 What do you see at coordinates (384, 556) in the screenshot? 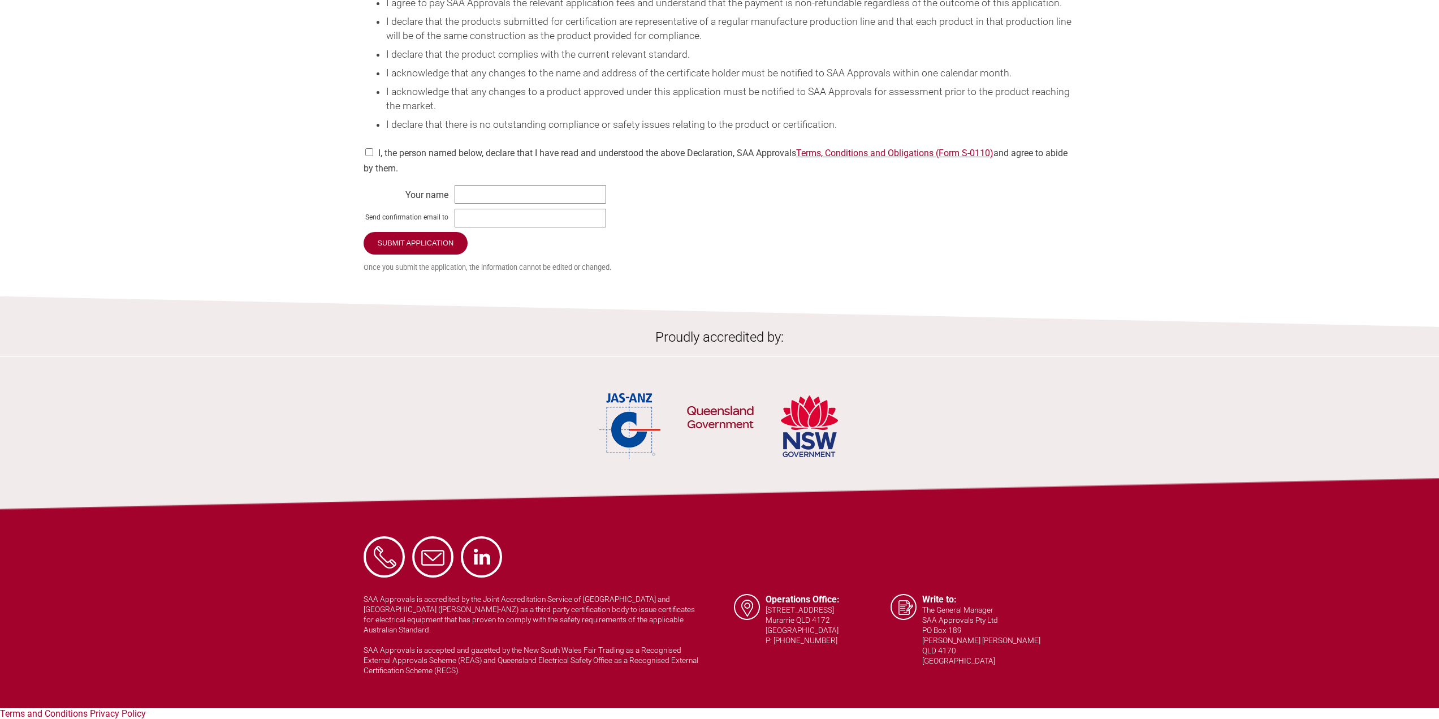
I see `a: Phone` at bounding box center [384, 556].